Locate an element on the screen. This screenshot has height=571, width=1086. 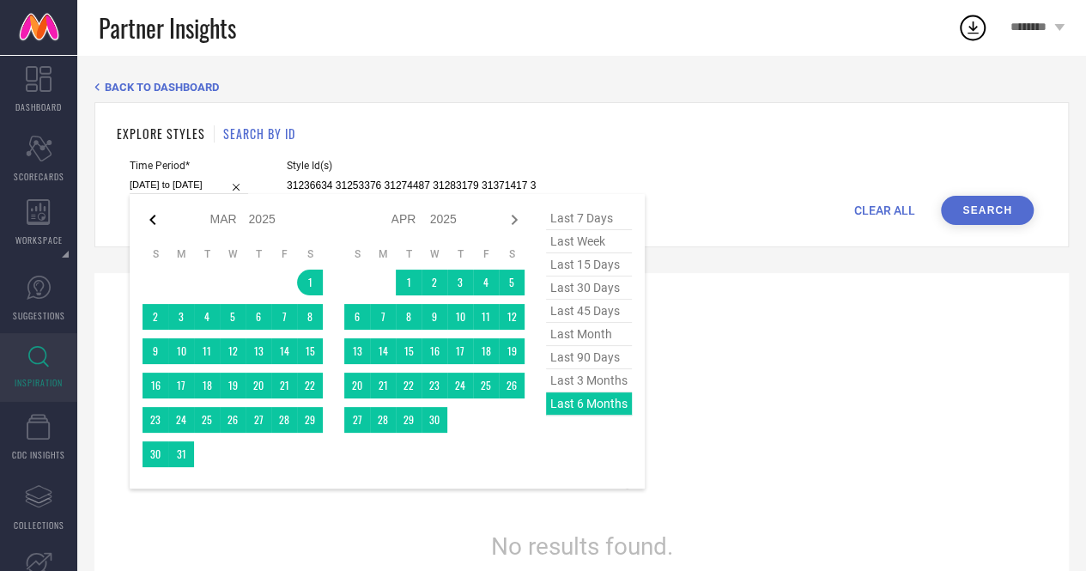
span: No results found. is located at coordinates (582, 546).